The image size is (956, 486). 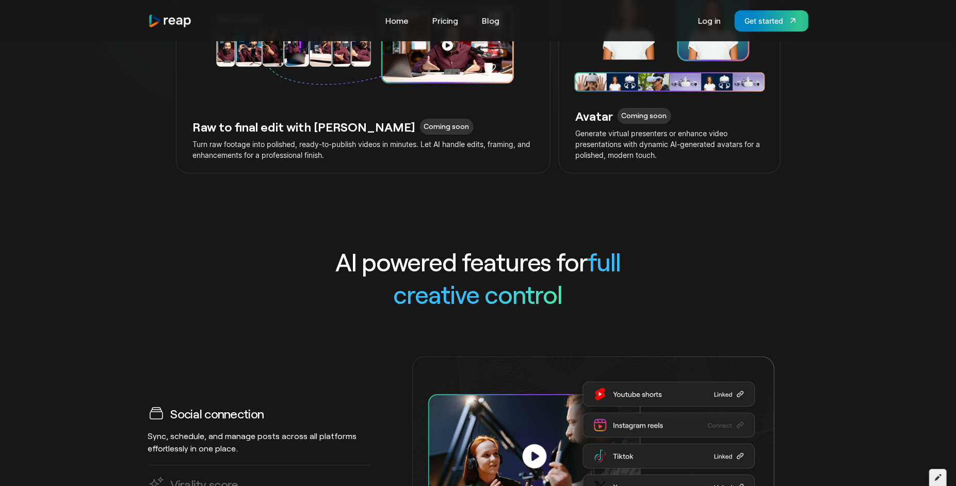 What do you see at coordinates (491, 21) in the screenshot?
I see `a: Blog` at bounding box center [491, 21].